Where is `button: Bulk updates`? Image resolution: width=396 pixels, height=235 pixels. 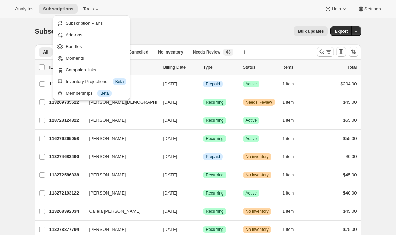 button: Bulk updates is located at coordinates (311, 31).